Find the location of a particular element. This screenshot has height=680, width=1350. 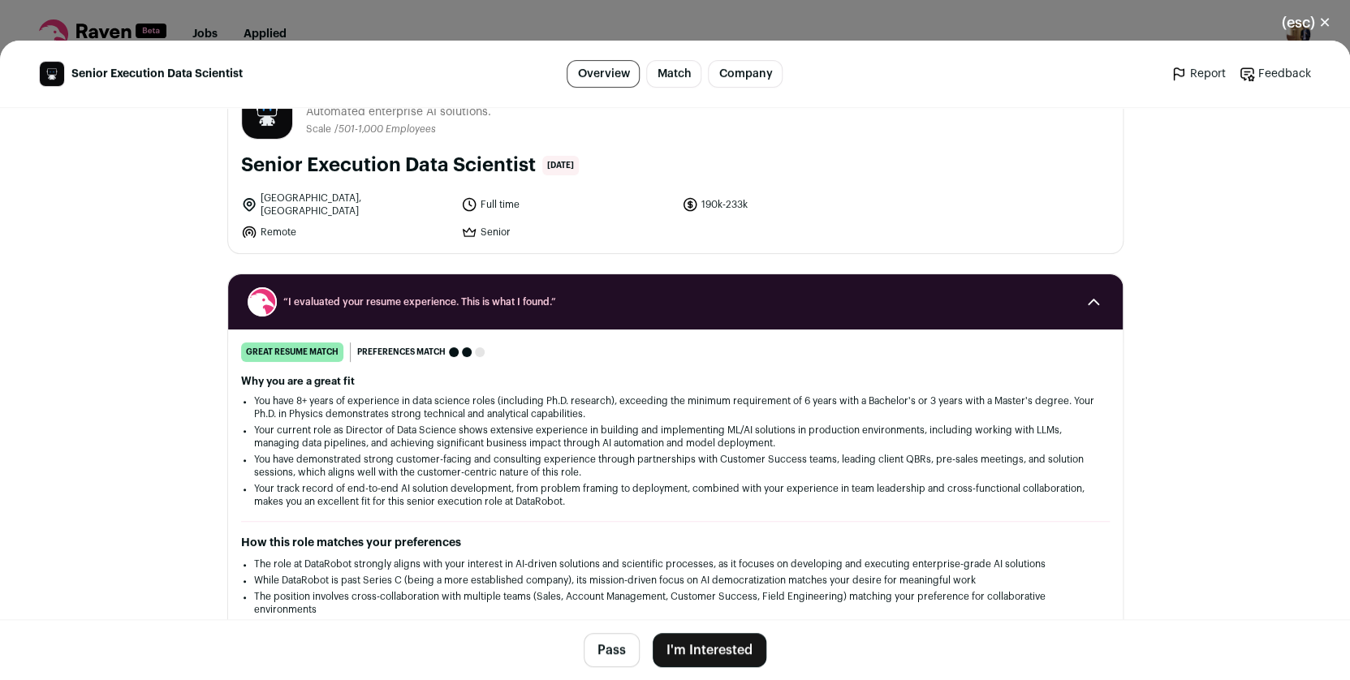

li: The position involves cross-collaboration with multiple teams (Sales, Account Management, Custome... is located at coordinates (675, 603).